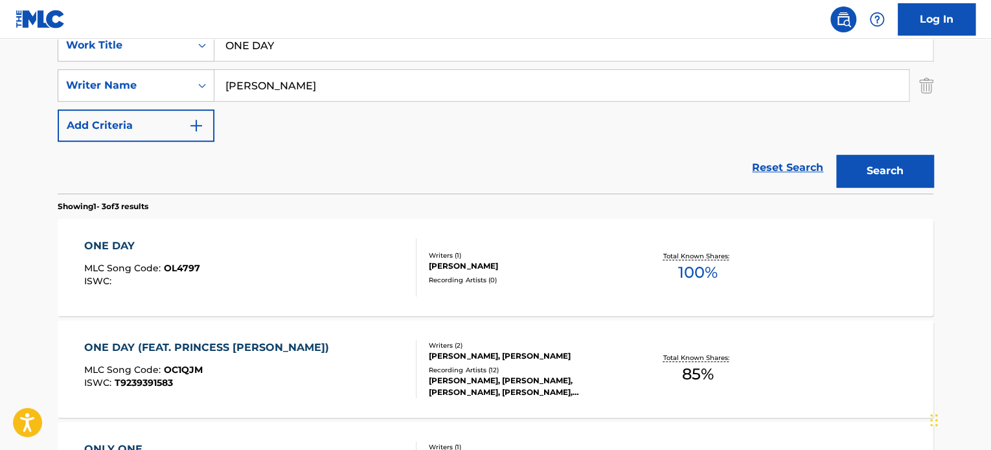  Describe the element at coordinates (103, 207) in the screenshot. I see `p: Showing 1 - 3 of 3 results` at that location.